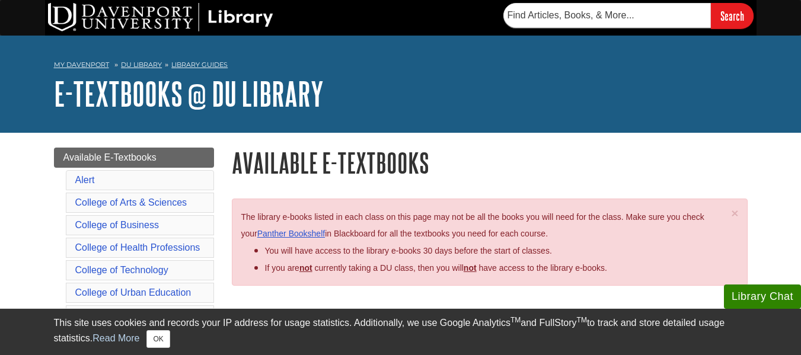 Image resolution: width=801 pixels, height=355 pixels. What do you see at coordinates (131, 202) in the screenshot?
I see `a: College of Arts & Sciences` at bounding box center [131, 202].